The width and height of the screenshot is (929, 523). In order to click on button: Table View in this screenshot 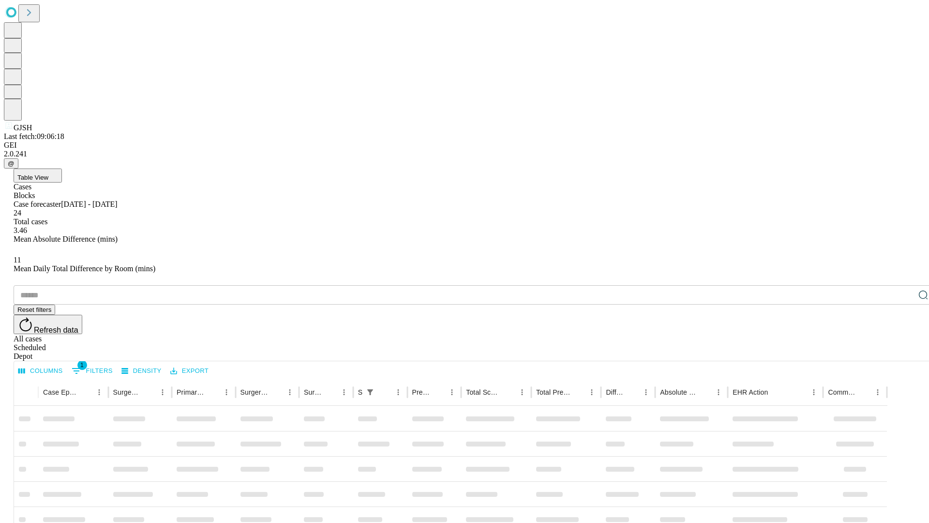, I will do `click(38, 175)`.